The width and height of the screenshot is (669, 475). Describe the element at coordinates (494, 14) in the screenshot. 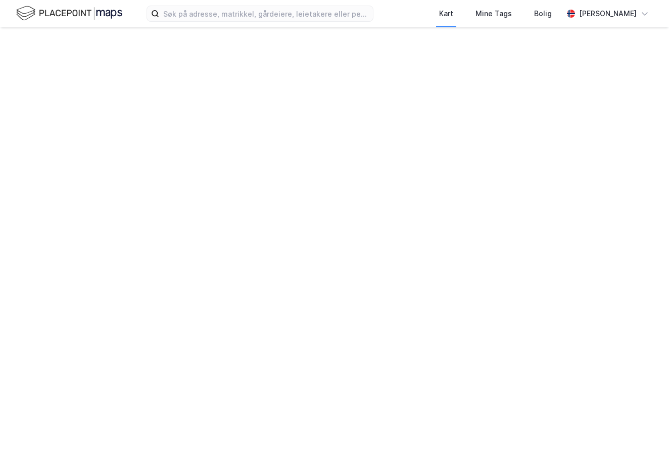

I see `div: Mine Tags` at that location.